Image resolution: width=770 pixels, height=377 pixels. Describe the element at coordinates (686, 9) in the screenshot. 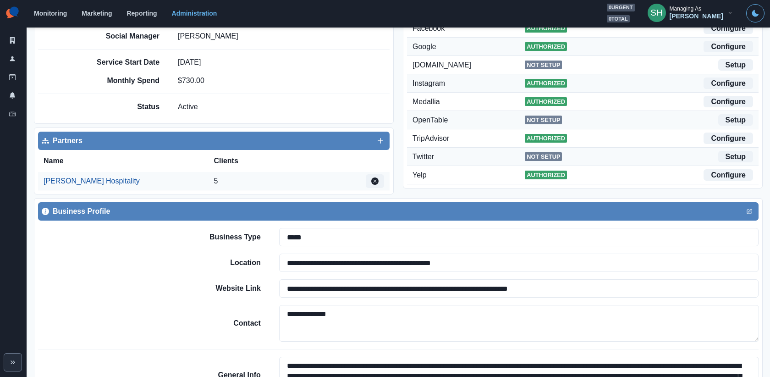

I see `div: Managing As` at that location.